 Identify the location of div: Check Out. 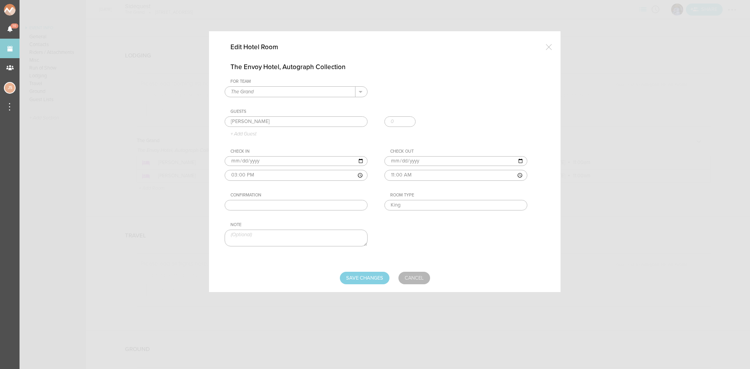
(459, 152).